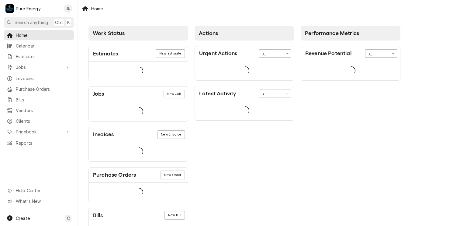  What do you see at coordinates (43, 110) in the screenshot?
I see `span: Vendors` at bounding box center [43, 110].